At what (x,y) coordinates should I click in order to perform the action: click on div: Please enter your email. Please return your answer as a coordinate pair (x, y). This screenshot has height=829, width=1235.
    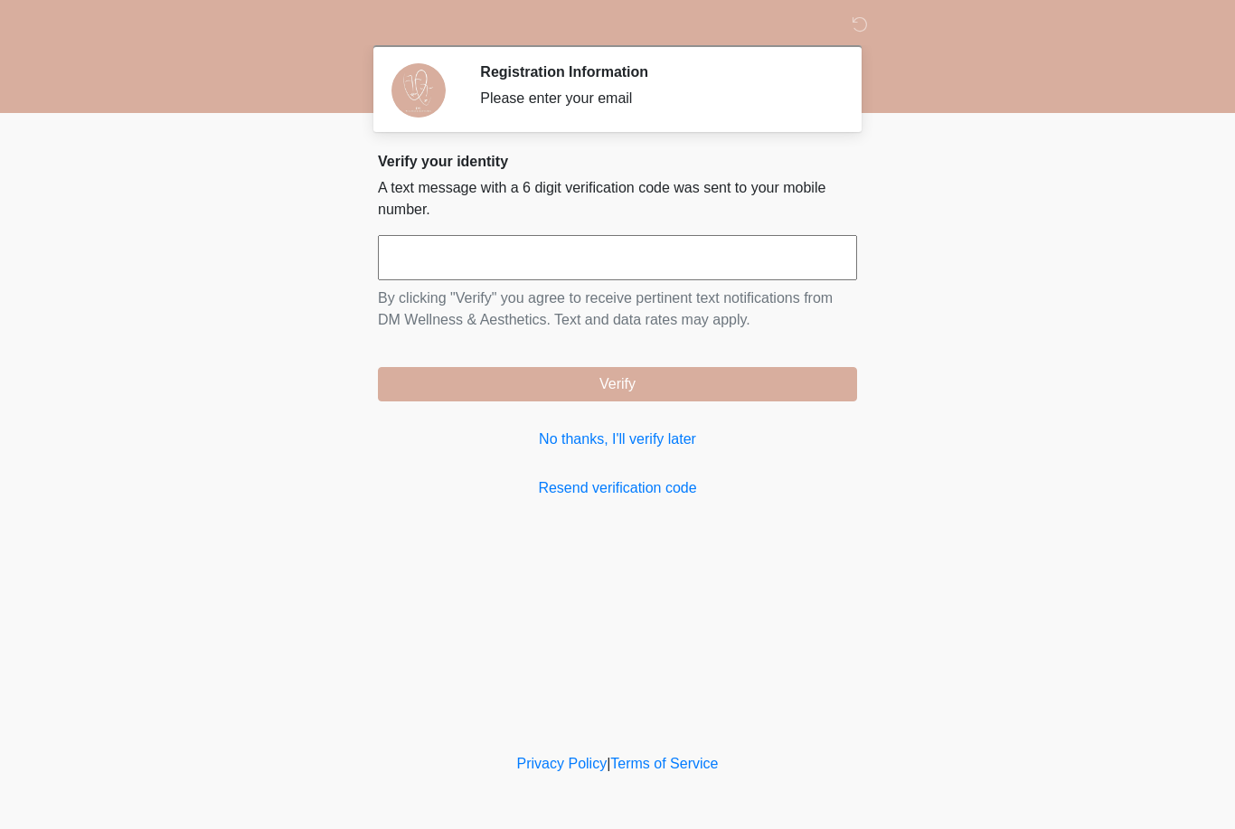
    Looking at the image, I should click on (655, 99).